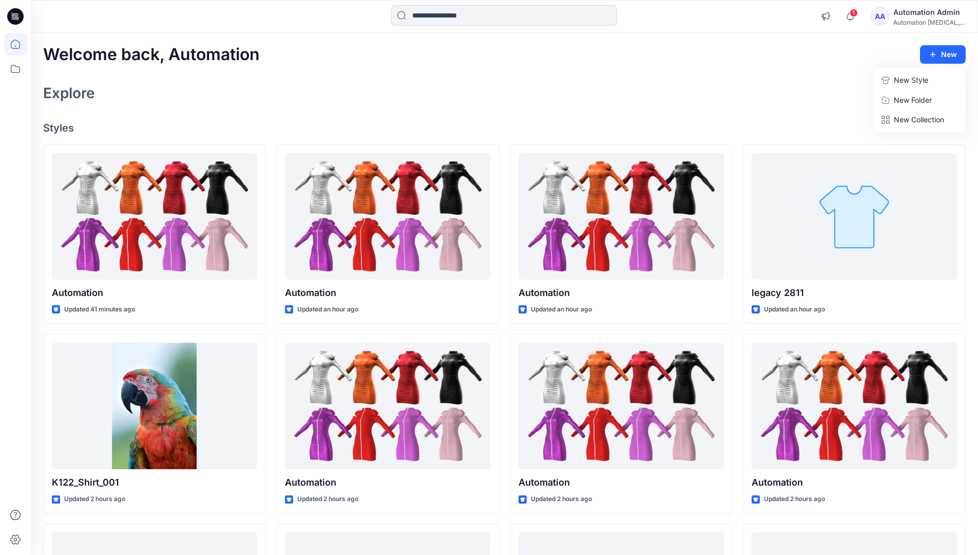 This screenshot has width=978, height=555. Describe the element at coordinates (155, 482) in the screenshot. I see `p: K122_Shirt_001` at that location.